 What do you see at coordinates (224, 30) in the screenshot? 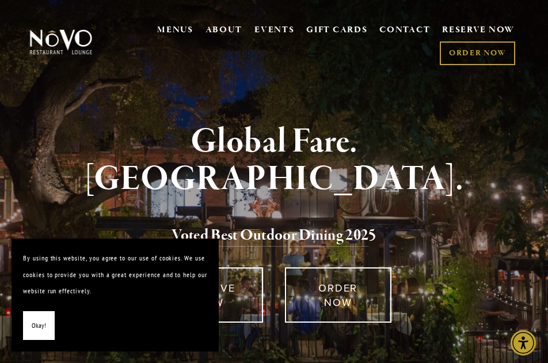
I see `a: ABOUT` at bounding box center [224, 30].